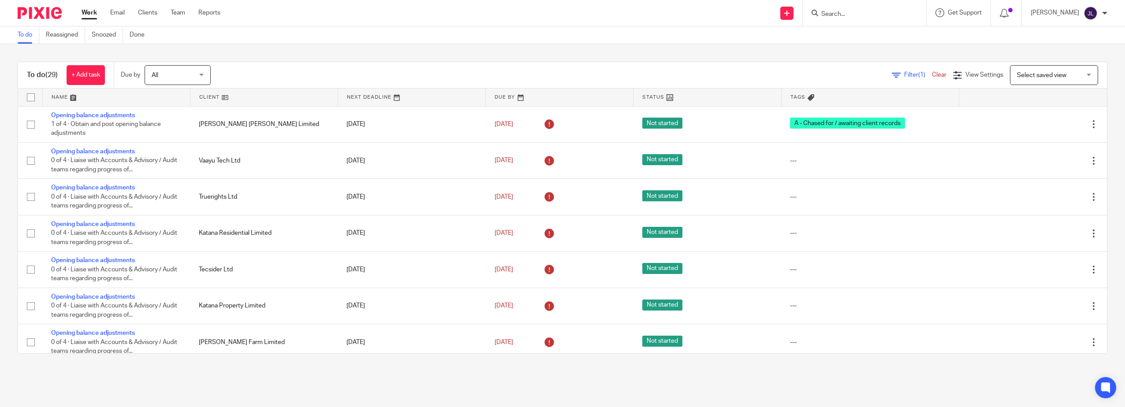  Describe the element at coordinates (847, 123) in the screenshot. I see `span: A - Chased for / awaiting client records` at that location.